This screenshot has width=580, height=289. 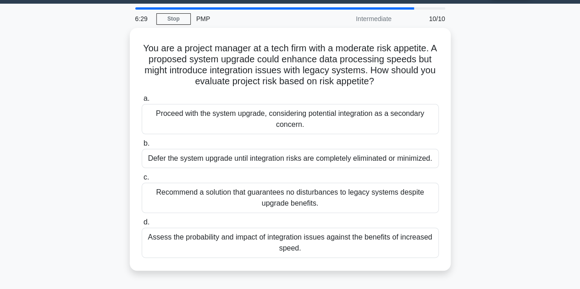 I want to click on span: a., so click(x=146, y=98).